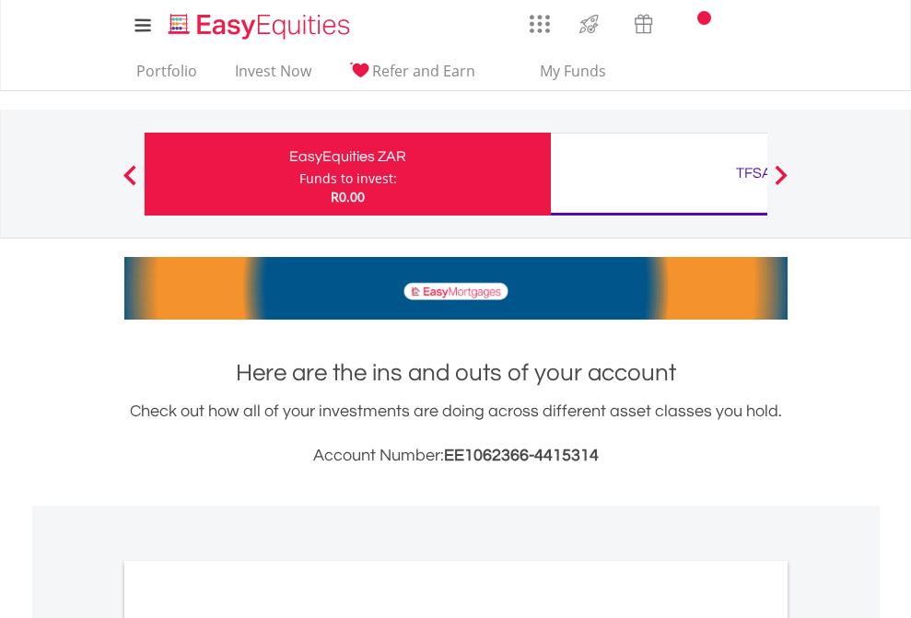 This screenshot has height=618, width=911. Describe the element at coordinates (693, 23) in the screenshot. I see `a: Notifications` at that location.